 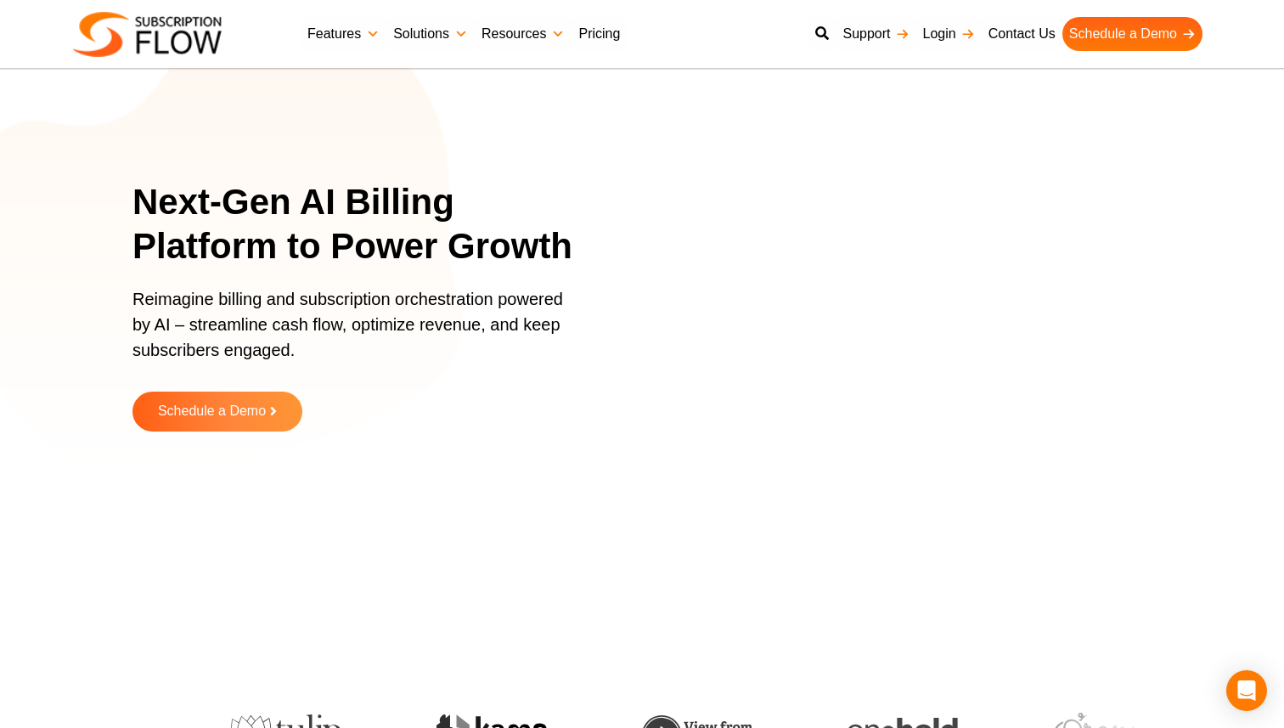 I want to click on h1: Next-Gen AI Billing Platform to Power Growth, so click(x=364, y=224).